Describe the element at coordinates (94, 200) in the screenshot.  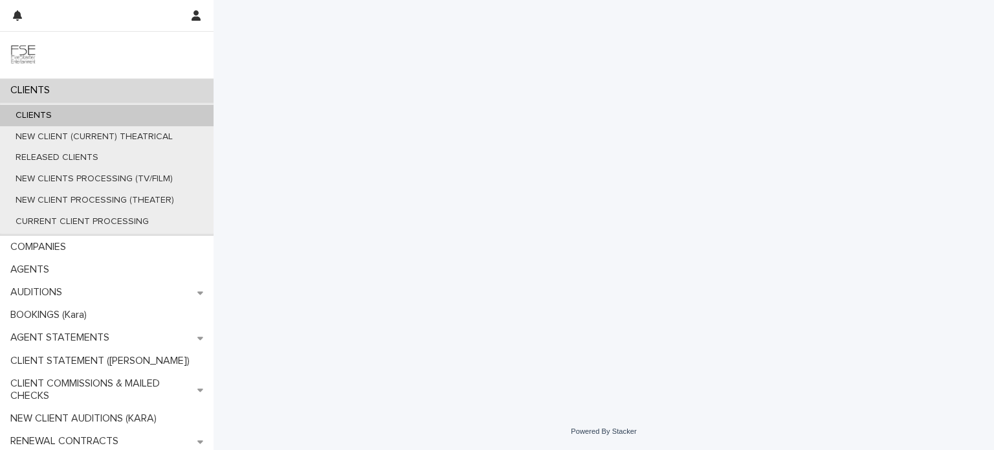
I see `p: NEW CLIENT PROCESSING (THEATER)` at that location.